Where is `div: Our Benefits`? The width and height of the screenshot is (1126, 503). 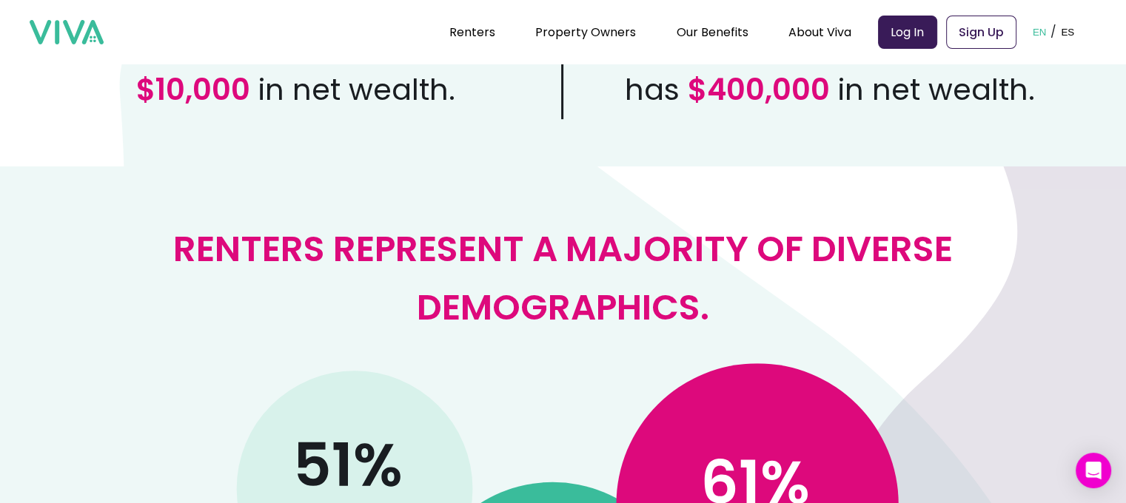 div: Our Benefits is located at coordinates (711, 32).